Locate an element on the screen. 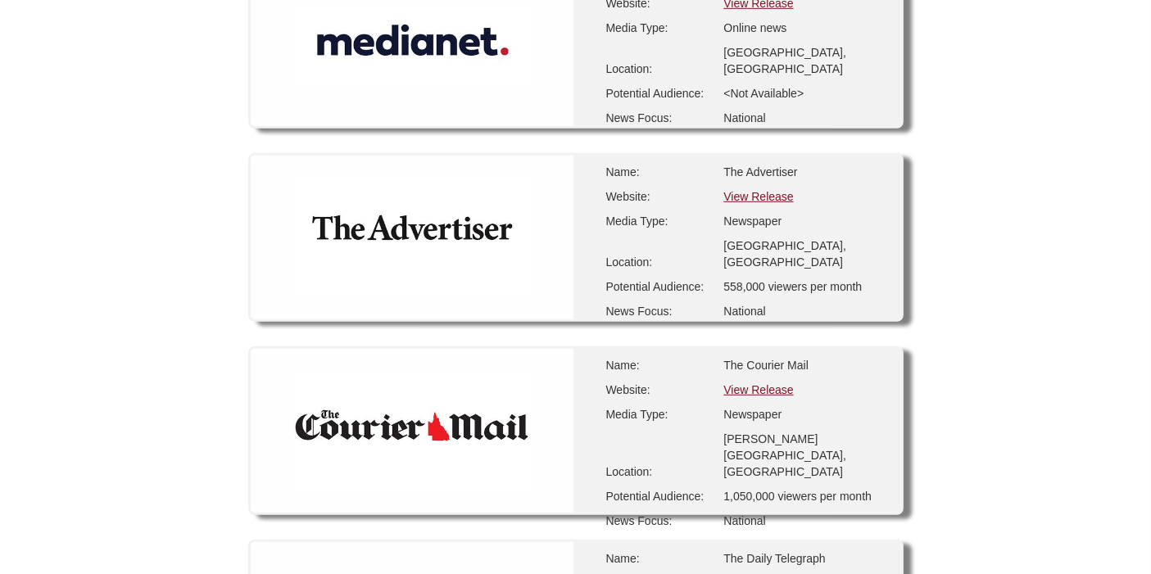 This screenshot has height=574, width=1151. img: Medianet Journalist website is located at coordinates (412, 43).